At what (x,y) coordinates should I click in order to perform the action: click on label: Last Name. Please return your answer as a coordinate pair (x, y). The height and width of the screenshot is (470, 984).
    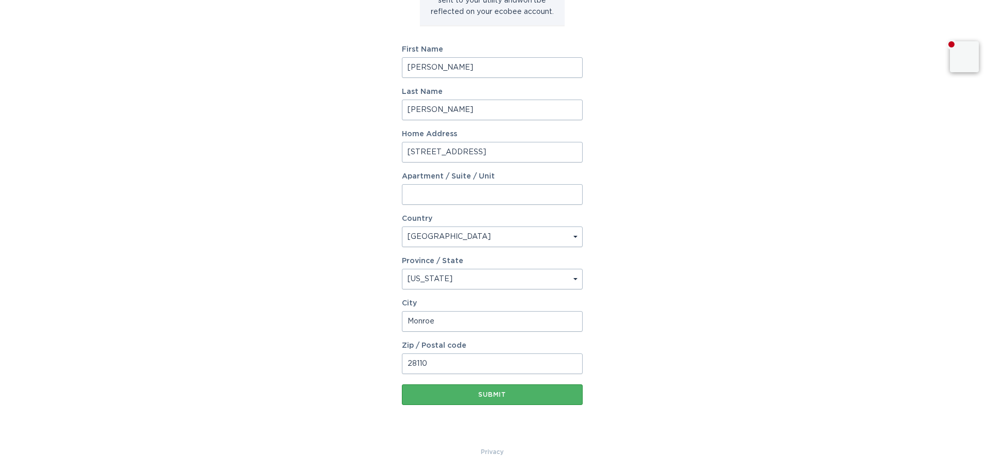
    Looking at the image, I should click on (492, 92).